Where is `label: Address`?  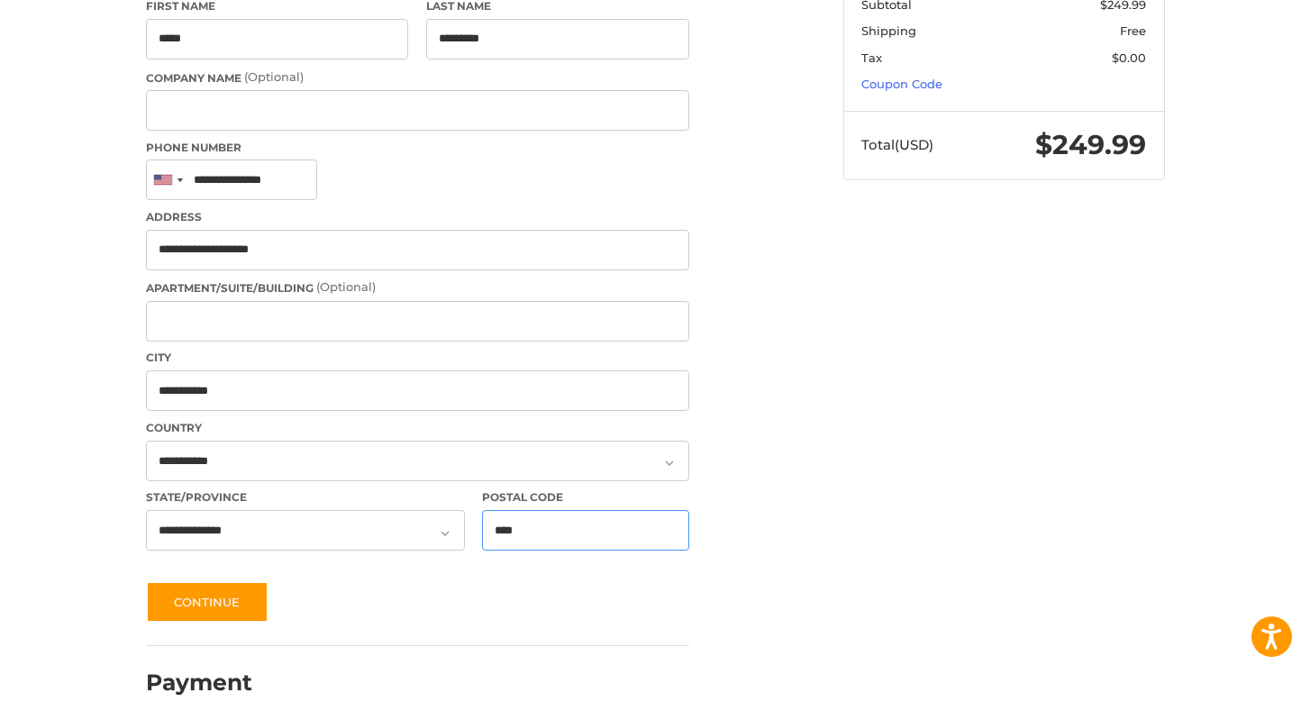
label: Address is located at coordinates (417, 217).